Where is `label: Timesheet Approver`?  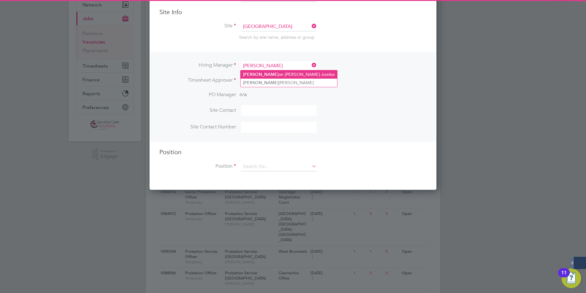 label: Timesheet Approver is located at coordinates (198, 80).